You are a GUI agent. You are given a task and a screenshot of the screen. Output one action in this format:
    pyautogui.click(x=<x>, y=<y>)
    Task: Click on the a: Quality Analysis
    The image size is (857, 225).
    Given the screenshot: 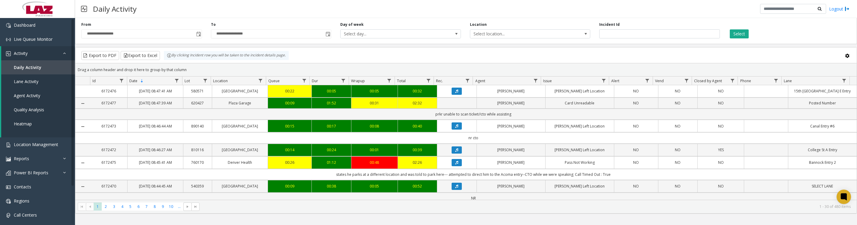 What is the action you would take?
    pyautogui.click(x=38, y=110)
    